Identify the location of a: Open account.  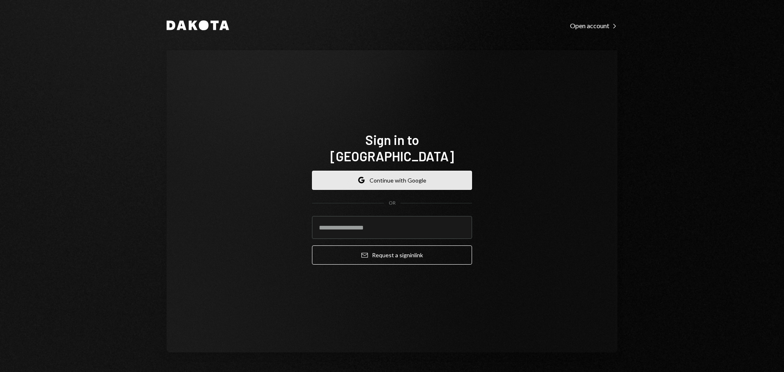
(594, 25).